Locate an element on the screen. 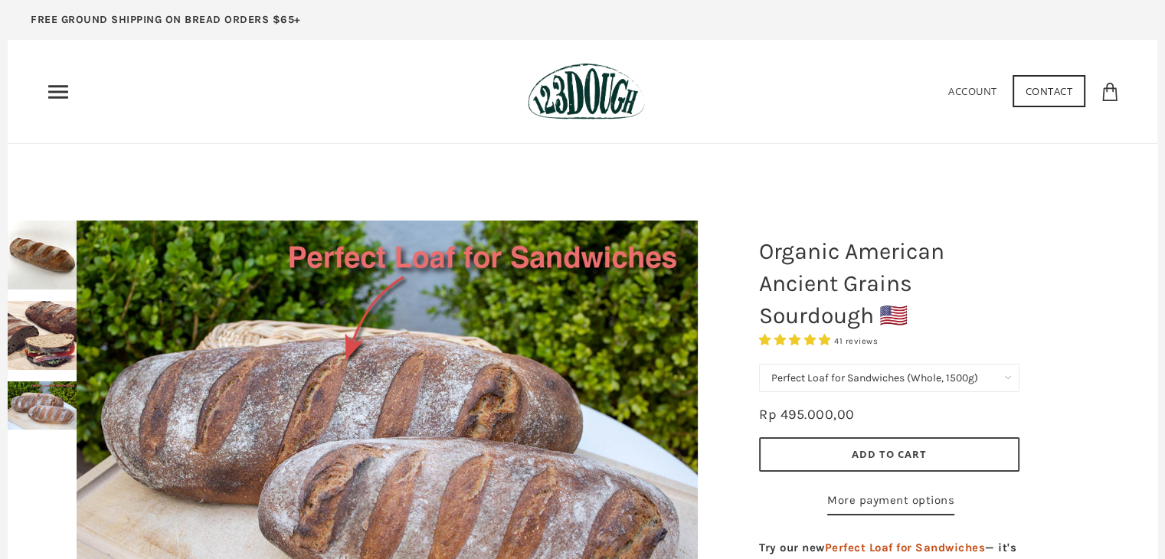 The height and width of the screenshot is (559, 1165). h1: Organic American Ancient Grains Sourdough 🇺🇸 is located at coordinates (889, 283).